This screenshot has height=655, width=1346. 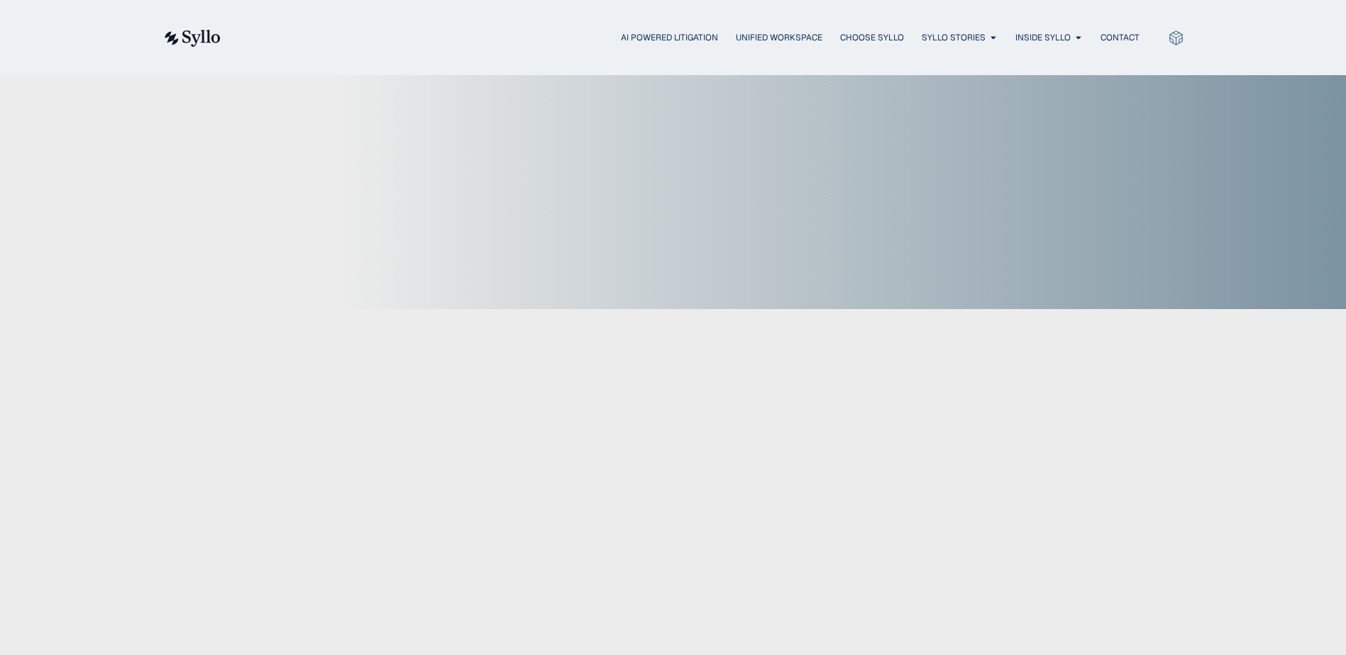 What do you see at coordinates (779, 38) in the screenshot?
I see `span: Unified Workspace` at bounding box center [779, 38].